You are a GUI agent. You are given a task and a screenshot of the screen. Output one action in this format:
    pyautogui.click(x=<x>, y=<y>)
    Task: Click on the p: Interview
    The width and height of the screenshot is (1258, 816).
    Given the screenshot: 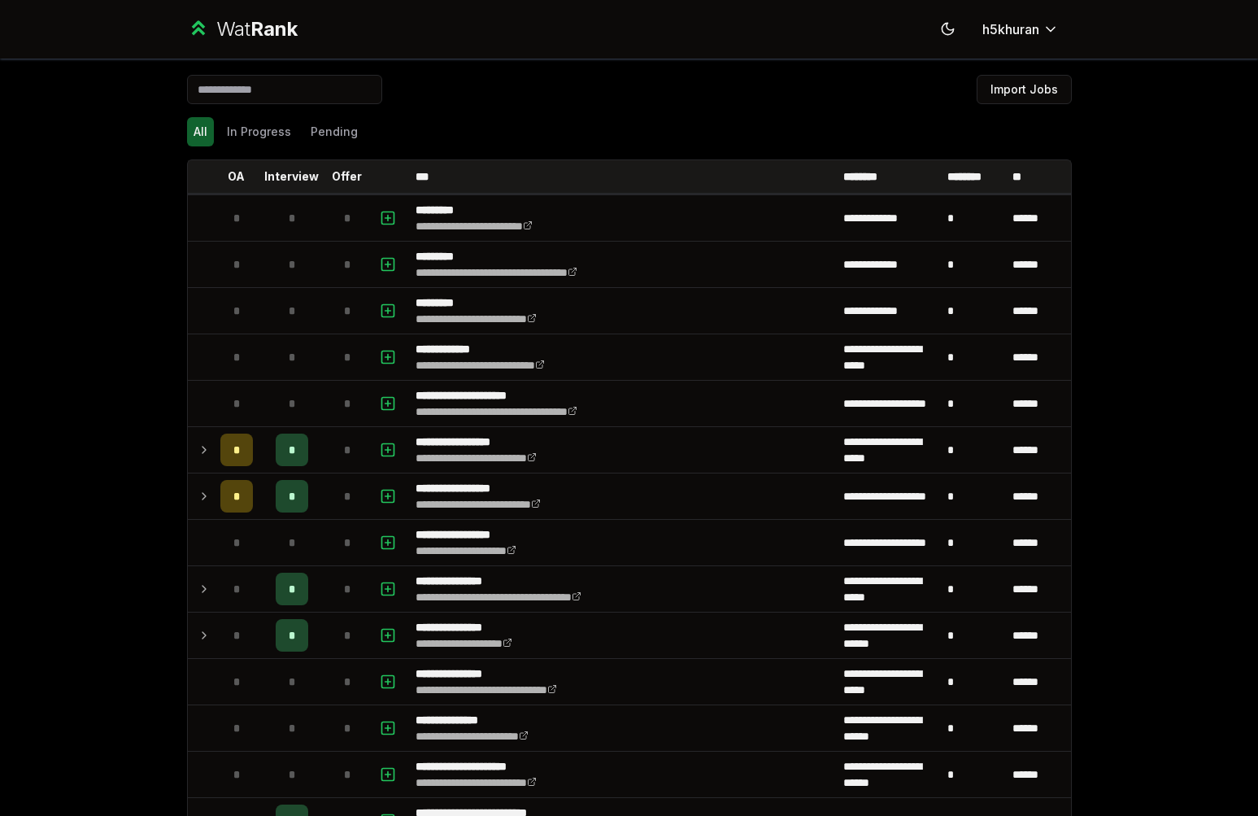 What is the action you would take?
    pyautogui.click(x=291, y=176)
    